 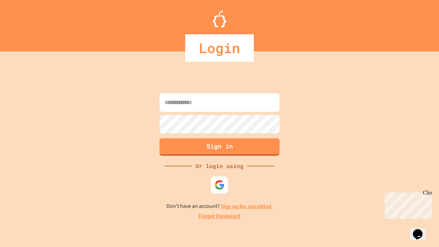 I want to click on a: Forgot Password, so click(x=220, y=217).